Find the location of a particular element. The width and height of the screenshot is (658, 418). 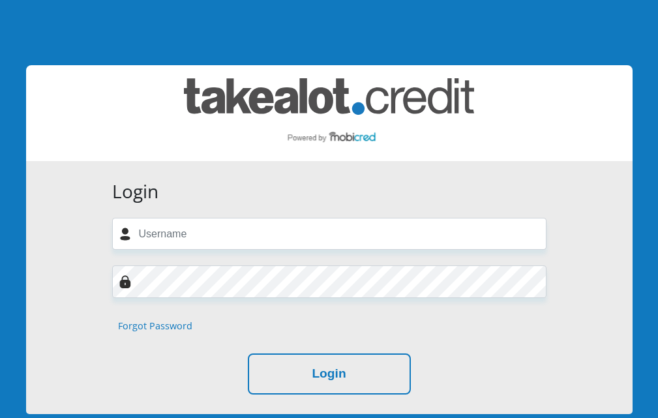

h3: Login is located at coordinates (329, 192).